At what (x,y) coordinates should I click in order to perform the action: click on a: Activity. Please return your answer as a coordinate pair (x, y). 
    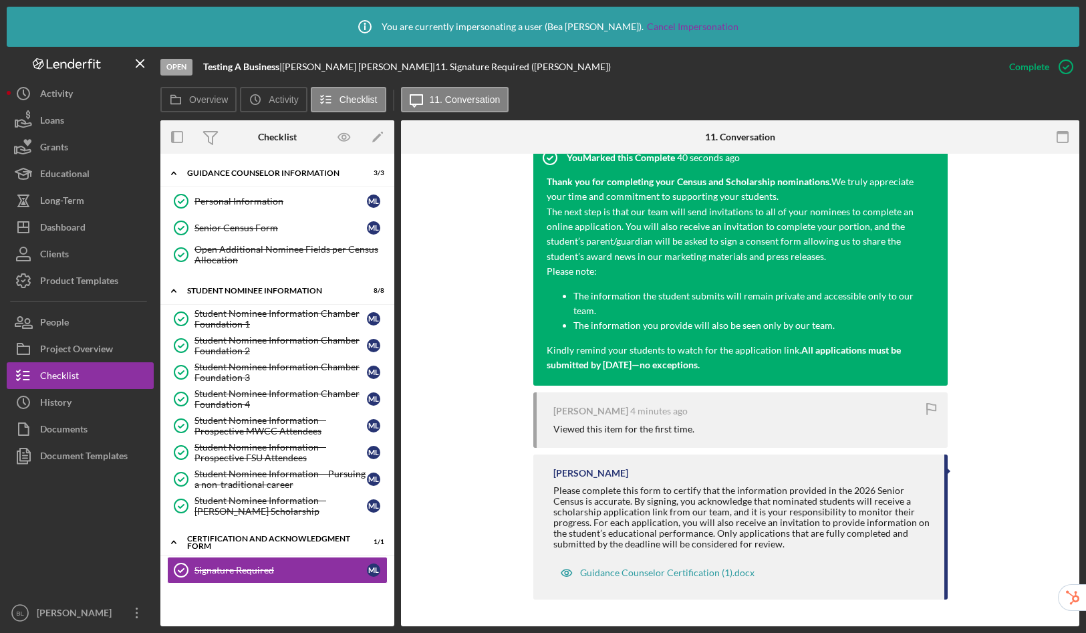
    Looking at the image, I should click on (80, 94).